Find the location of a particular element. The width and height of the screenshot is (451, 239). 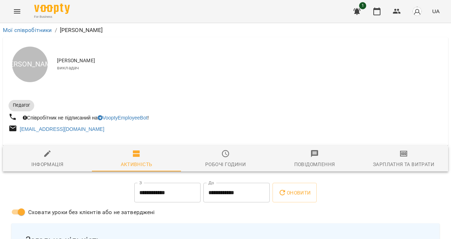

button: Menu is located at coordinates (17, 11).